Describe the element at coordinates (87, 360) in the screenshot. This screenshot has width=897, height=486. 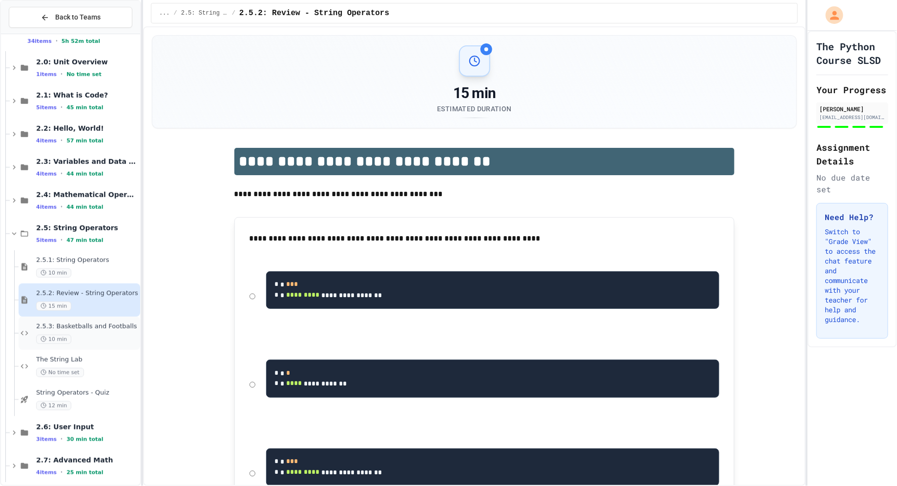
I see `span: The String Lab` at that location.